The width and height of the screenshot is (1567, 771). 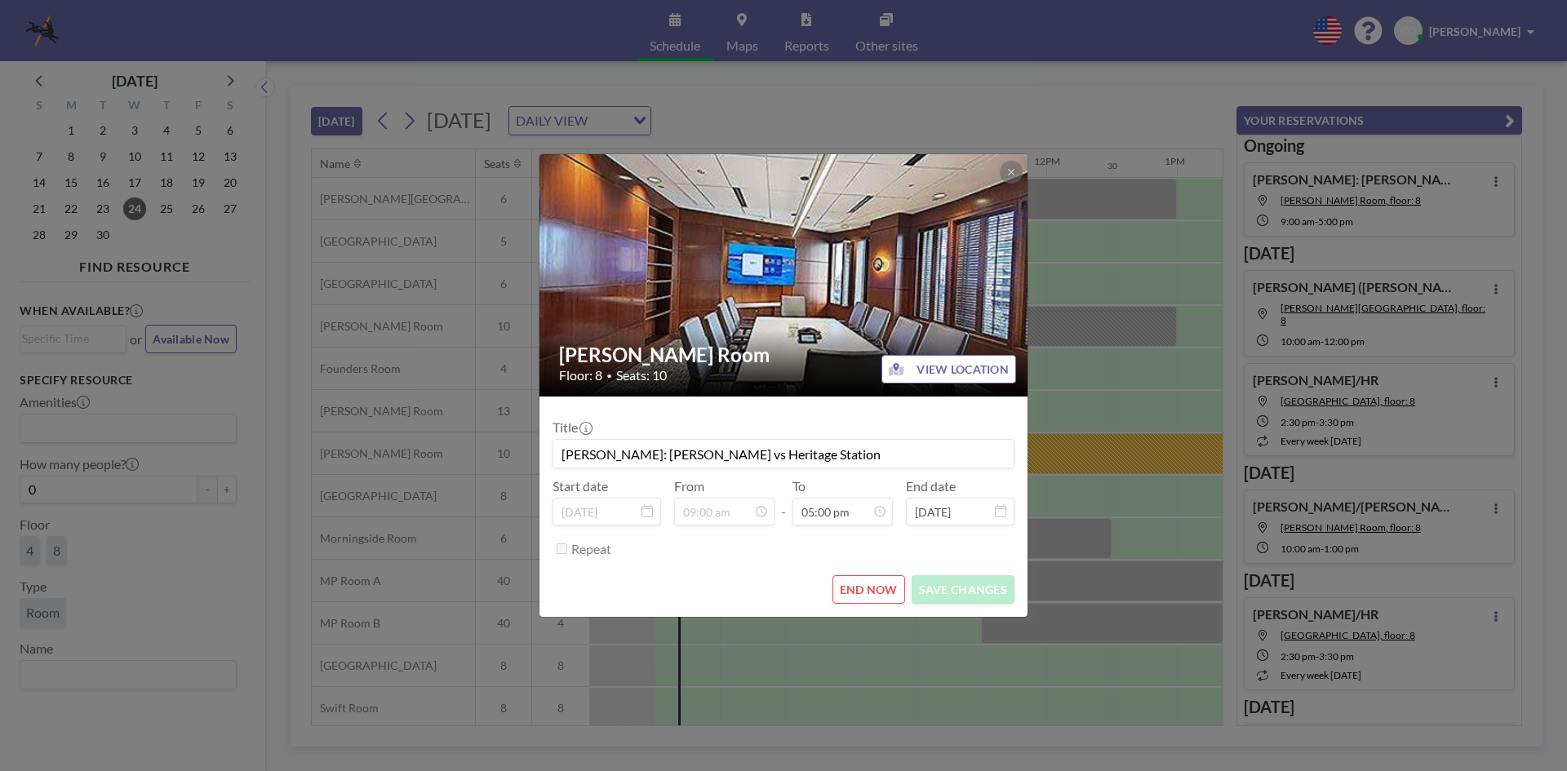 I want to click on input: (No title), so click(x=784, y=454).